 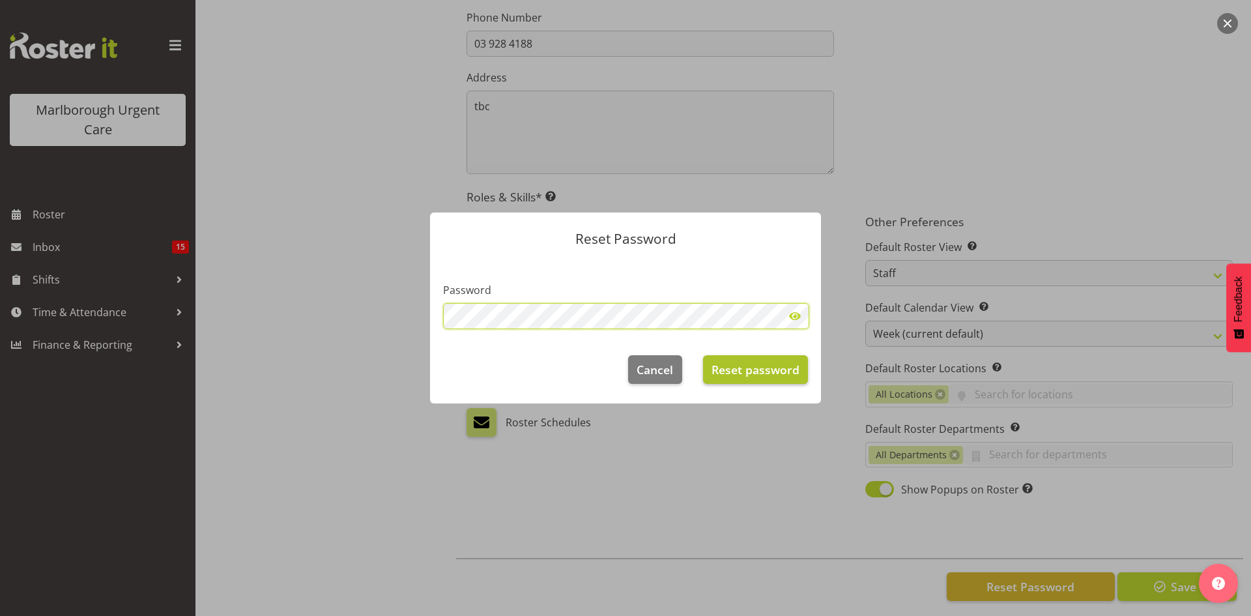 I want to click on span: Feedback, so click(x=1239, y=299).